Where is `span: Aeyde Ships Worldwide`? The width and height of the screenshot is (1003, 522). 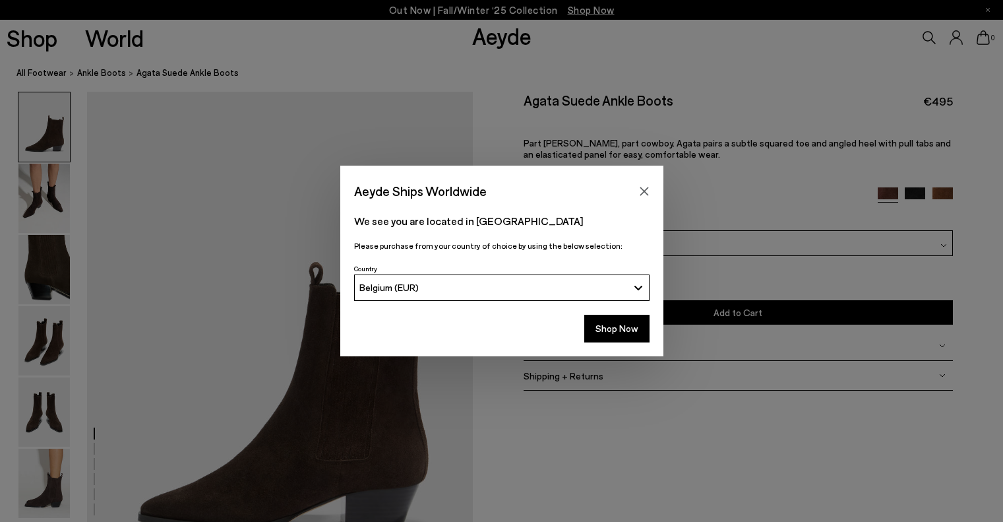 span: Aeyde Ships Worldwide is located at coordinates (420, 191).